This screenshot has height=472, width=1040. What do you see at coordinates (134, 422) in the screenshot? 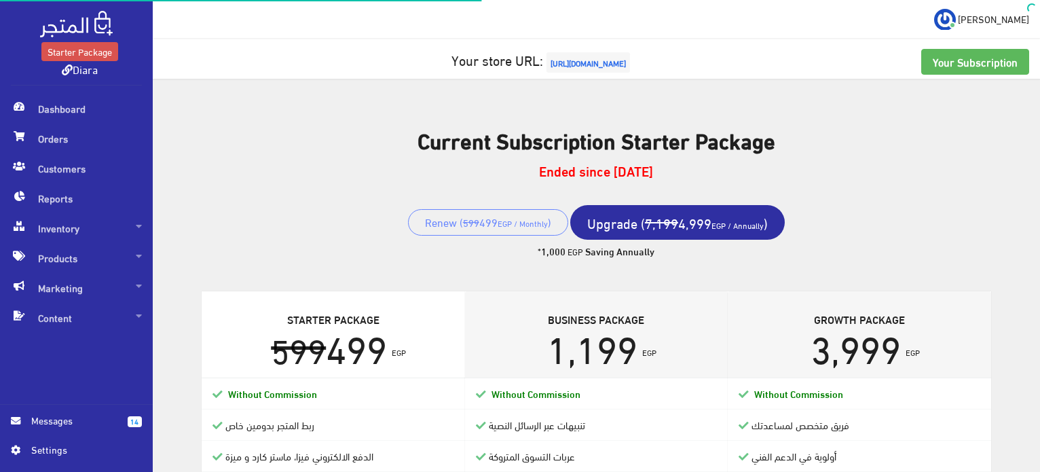
I see `span: 14` at bounding box center [134, 422].